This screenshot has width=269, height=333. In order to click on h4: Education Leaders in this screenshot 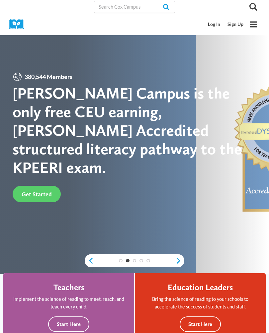, I will do `click(200, 287)`.